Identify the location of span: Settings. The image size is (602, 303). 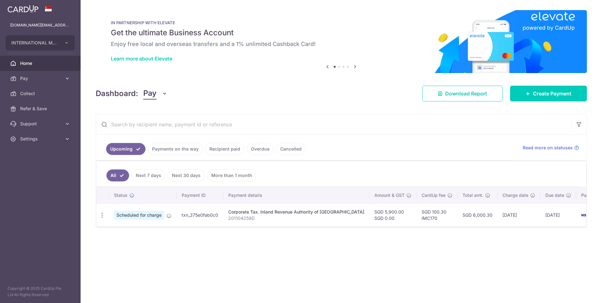
(41, 139).